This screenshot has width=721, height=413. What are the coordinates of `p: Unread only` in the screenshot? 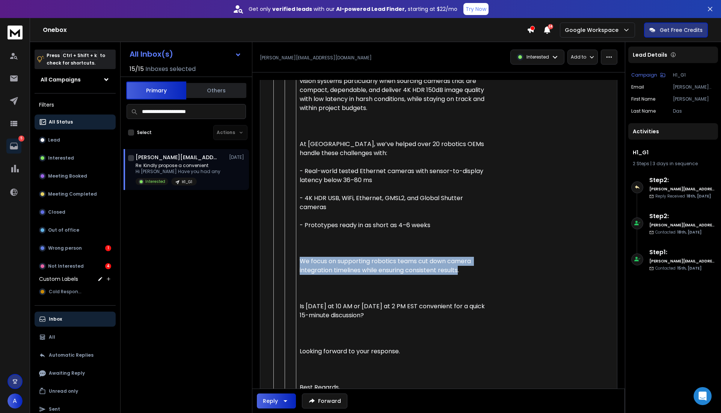 It's located at (63, 391).